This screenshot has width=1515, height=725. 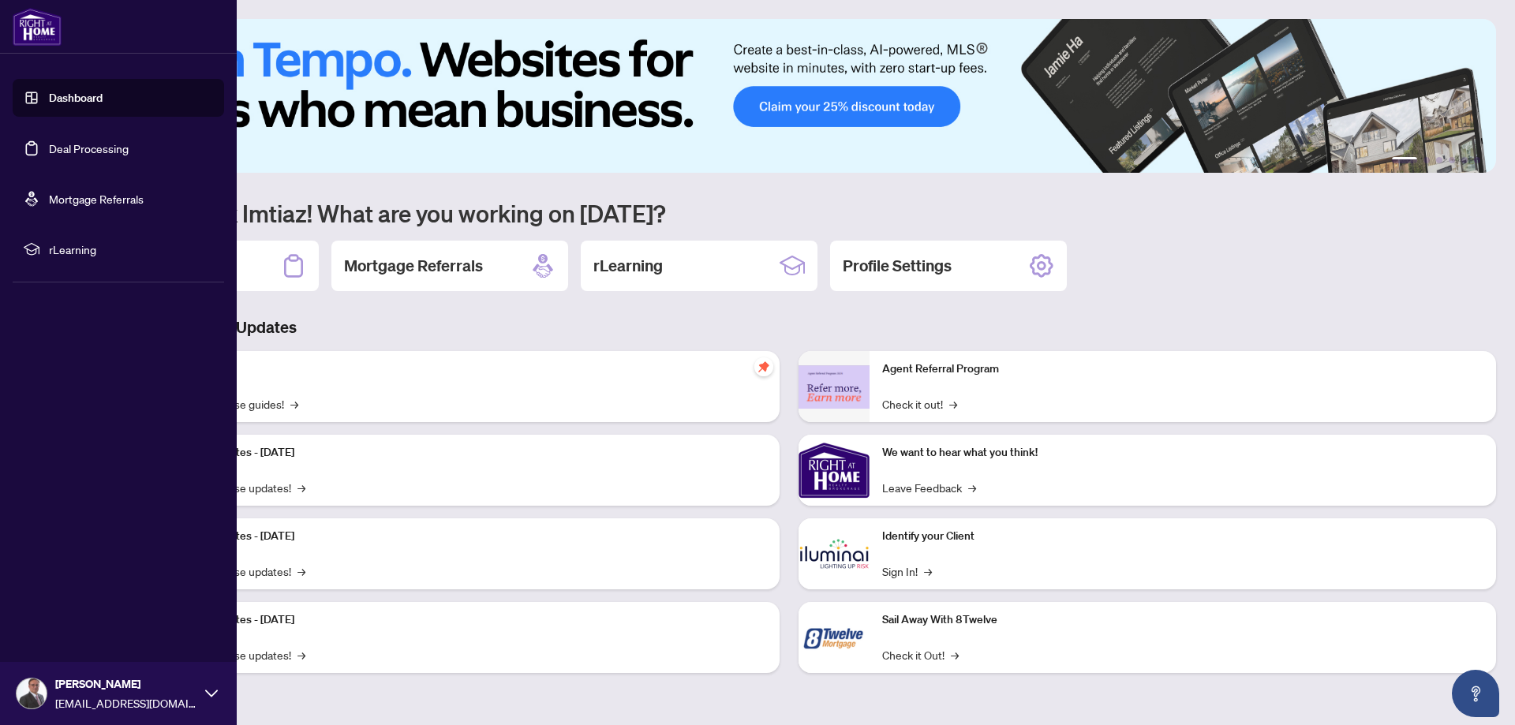 What do you see at coordinates (131, 249) in the screenshot?
I see `span: rLearning` at bounding box center [131, 249].